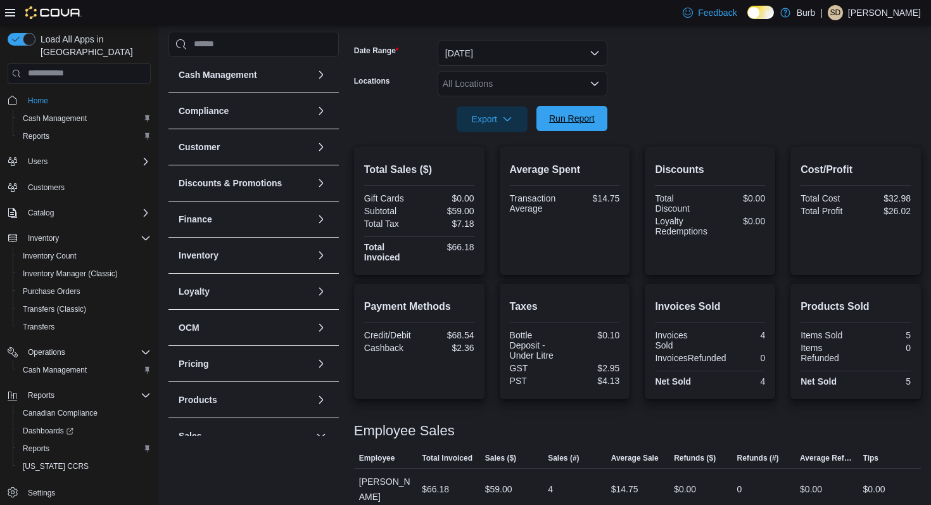 Image resolution: width=931 pixels, height=505 pixels. I want to click on a: Reports, so click(36, 136).